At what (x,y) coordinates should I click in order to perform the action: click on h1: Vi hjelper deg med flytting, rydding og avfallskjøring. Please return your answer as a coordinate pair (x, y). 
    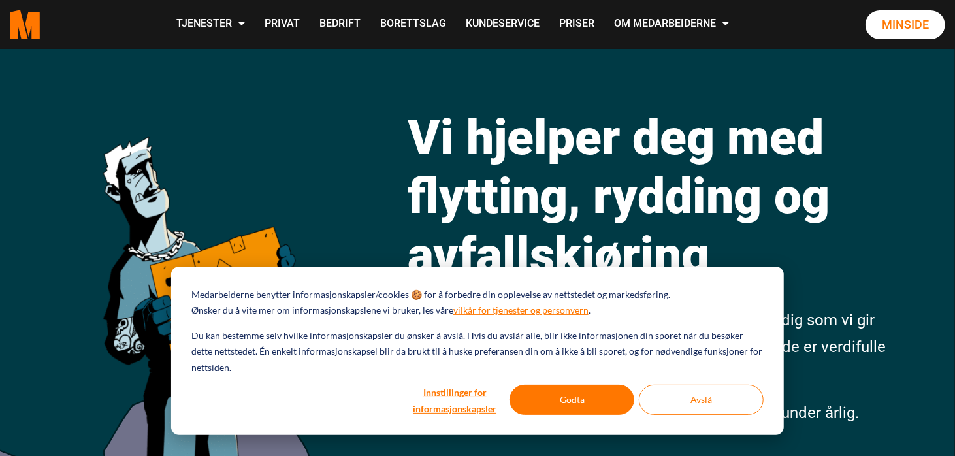
    Looking at the image, I should click on (676, 196).